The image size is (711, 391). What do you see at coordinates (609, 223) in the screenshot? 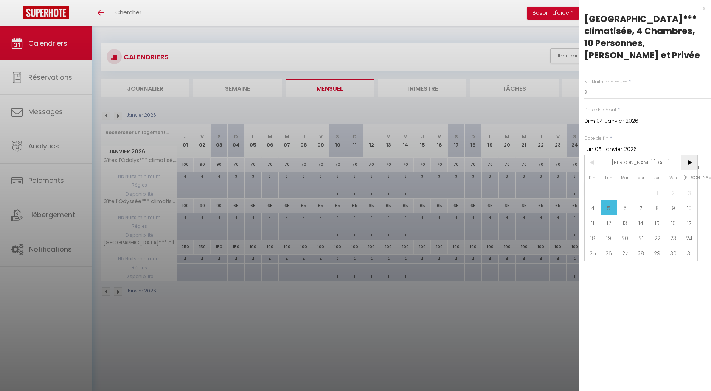
I see `span: 12` at bounding box center [609, 223].